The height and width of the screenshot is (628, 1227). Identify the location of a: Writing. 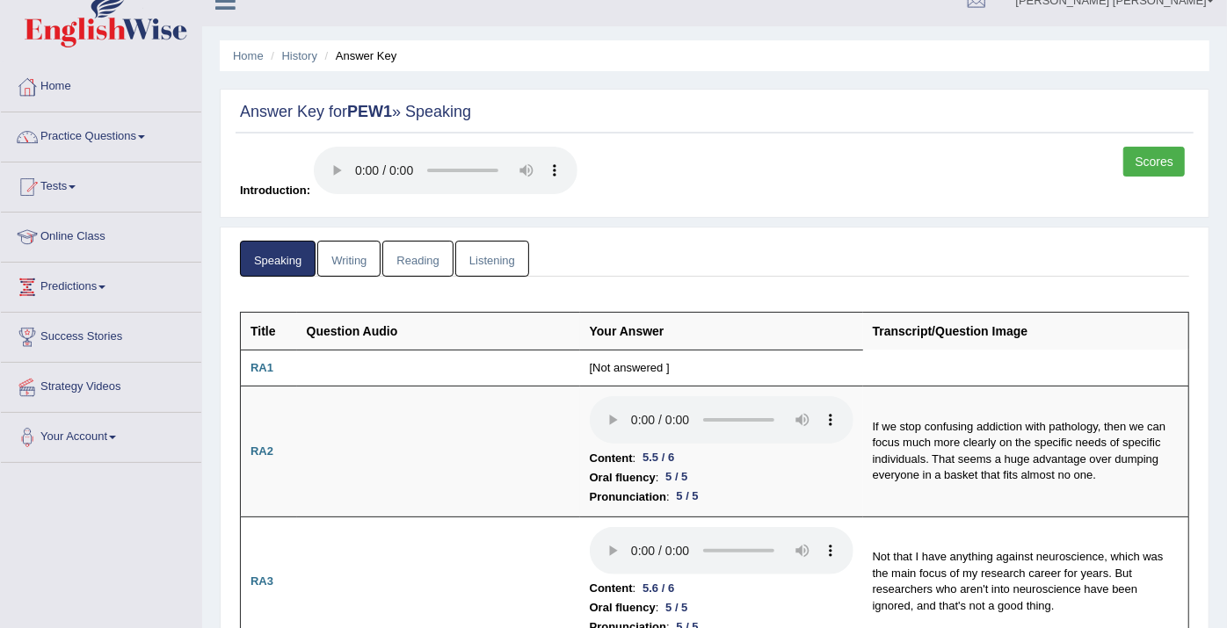
(349, 258).